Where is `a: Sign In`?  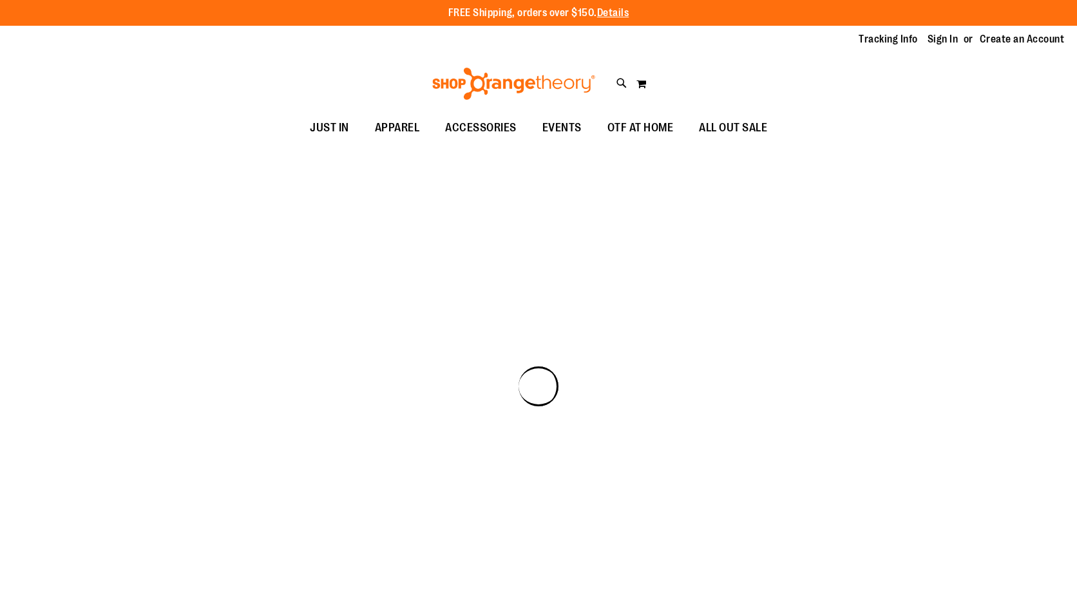 a: Sign In is located at coordinates (943, 39).